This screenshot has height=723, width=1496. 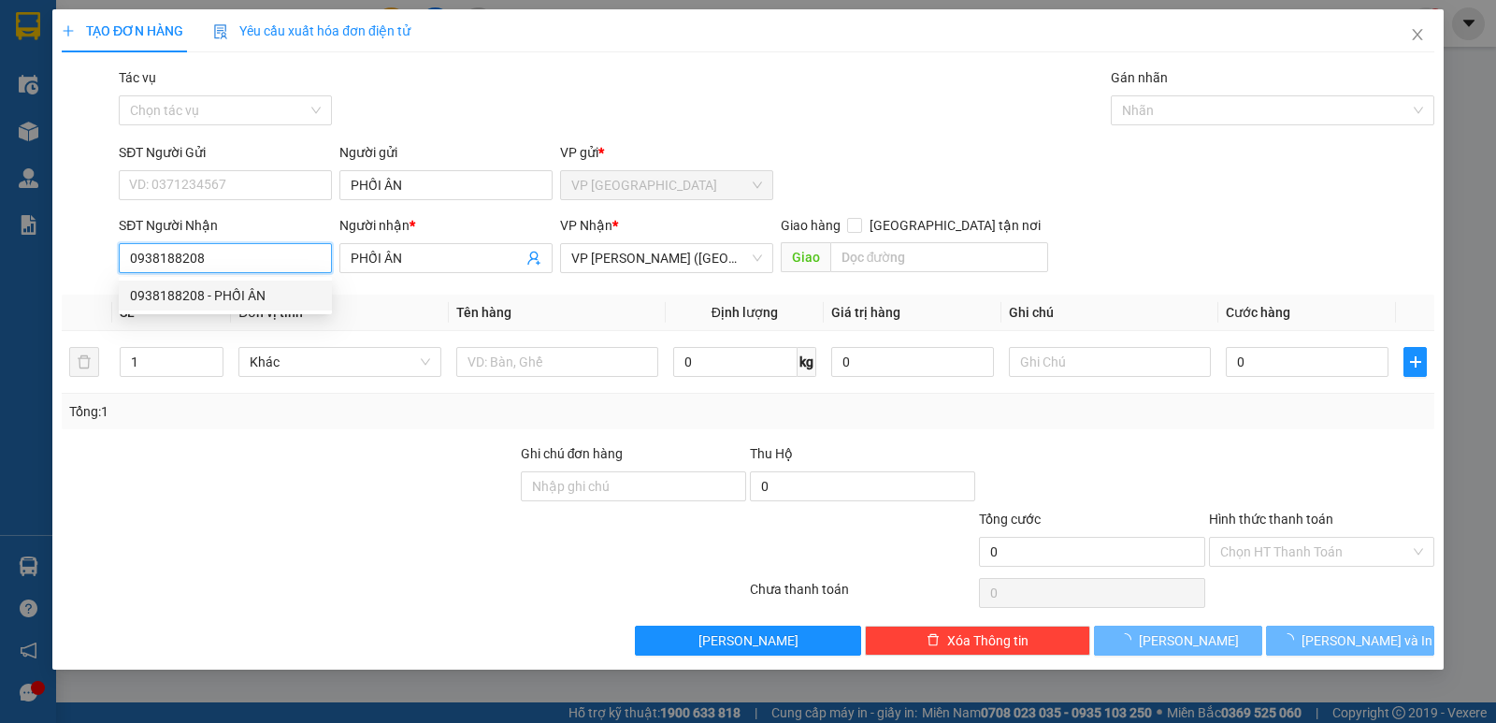 I want to click on span: Tên hàng, so click(x=483, y=312).